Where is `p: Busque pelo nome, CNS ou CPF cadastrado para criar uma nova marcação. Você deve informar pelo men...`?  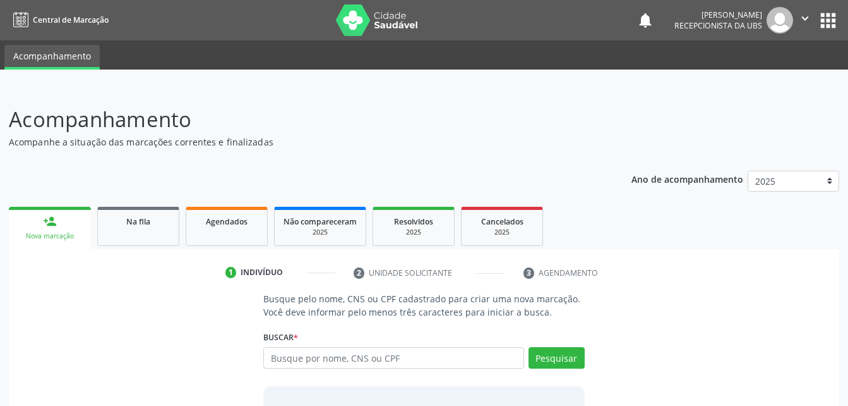 p: Busque pelo nome, CNS ou CPF cadastrado para criar uma nova marcação. Você deve informar pelo men... is located at coordinates (424, 305).